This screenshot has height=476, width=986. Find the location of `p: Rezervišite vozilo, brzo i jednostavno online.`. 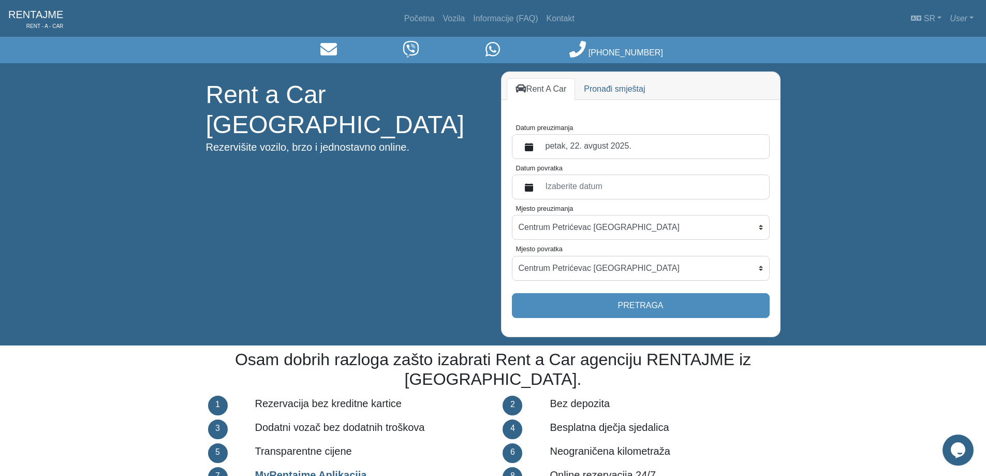

p: Rezervišite vozilo, brzo i jednostavno online. is located at coordinates (346, 147).